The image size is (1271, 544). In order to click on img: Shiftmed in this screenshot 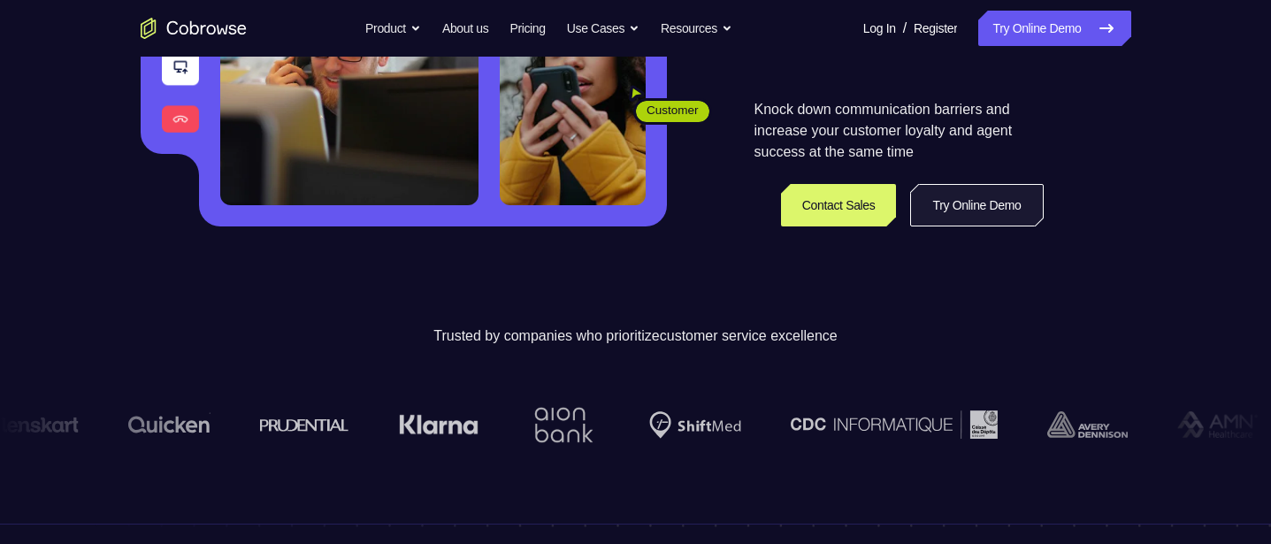, I will do `click(693, 425)`.